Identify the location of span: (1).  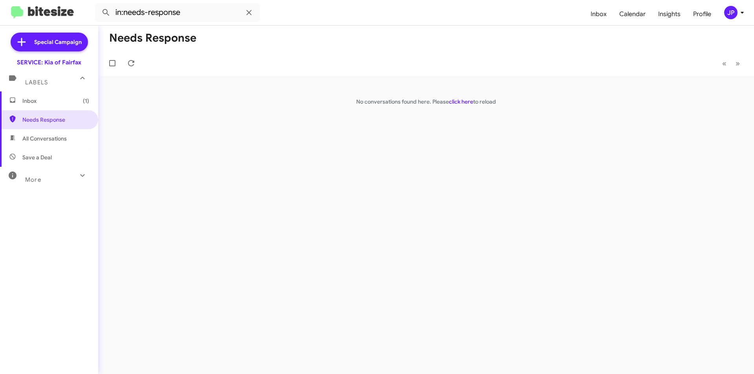
(86, 101).